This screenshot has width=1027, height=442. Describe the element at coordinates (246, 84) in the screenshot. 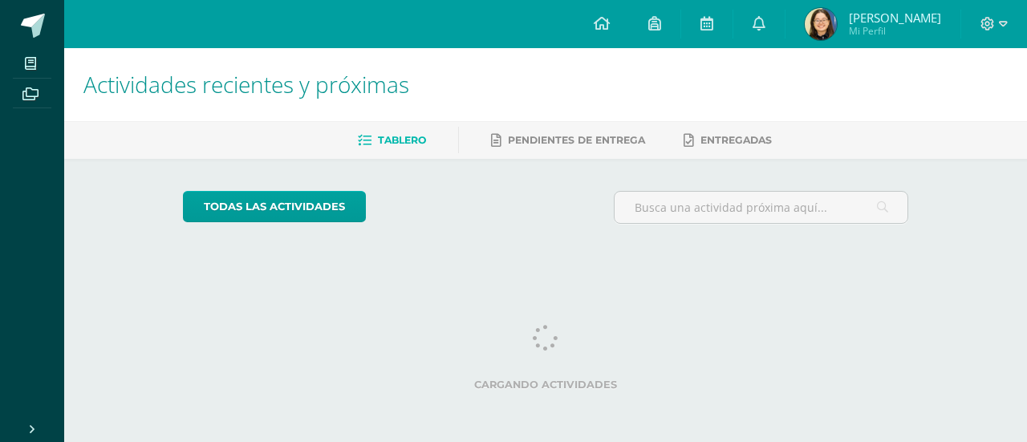

I see `span: Actividades recientes y próximas` at that location.